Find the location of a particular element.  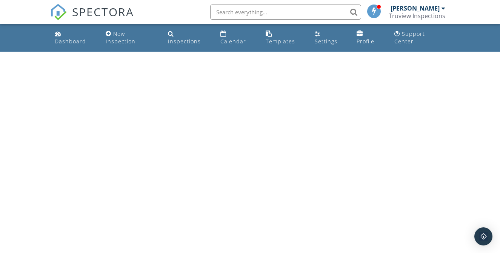

div: Open Intercom Messenger is located at coordinates (484, 237).